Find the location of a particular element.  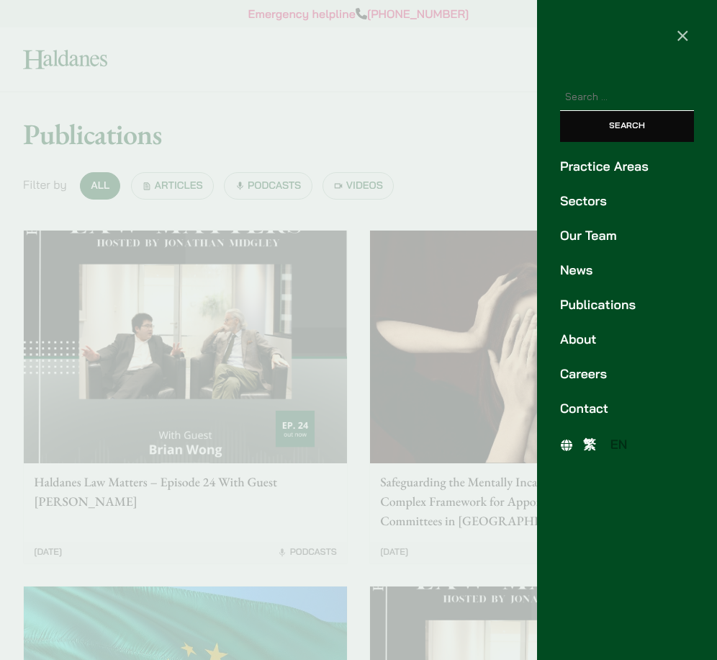

a: 繁 is located at coordinates (590, 444).